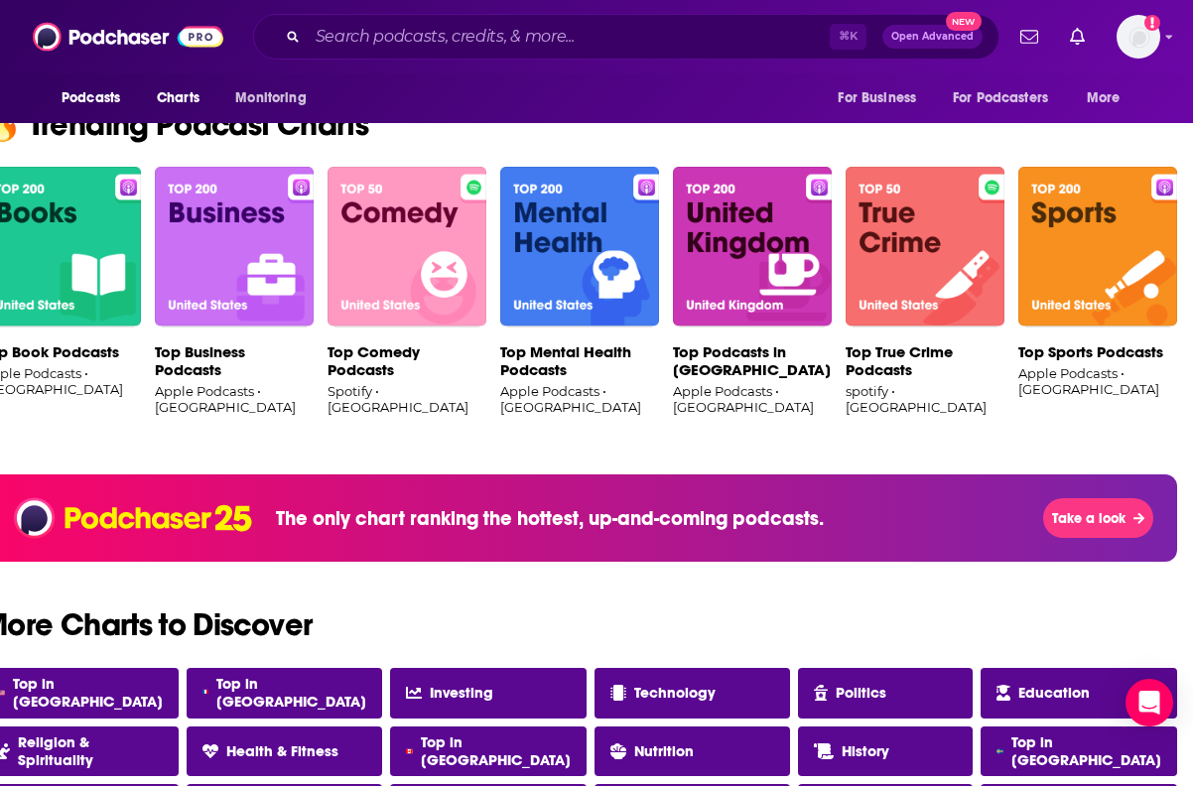 The height and width of the screenshot is (786, 1193). What do you see at coordinates (1098, 518) in the screenshot?
I see `button: Take a look` at bounding box center [1098, 518].